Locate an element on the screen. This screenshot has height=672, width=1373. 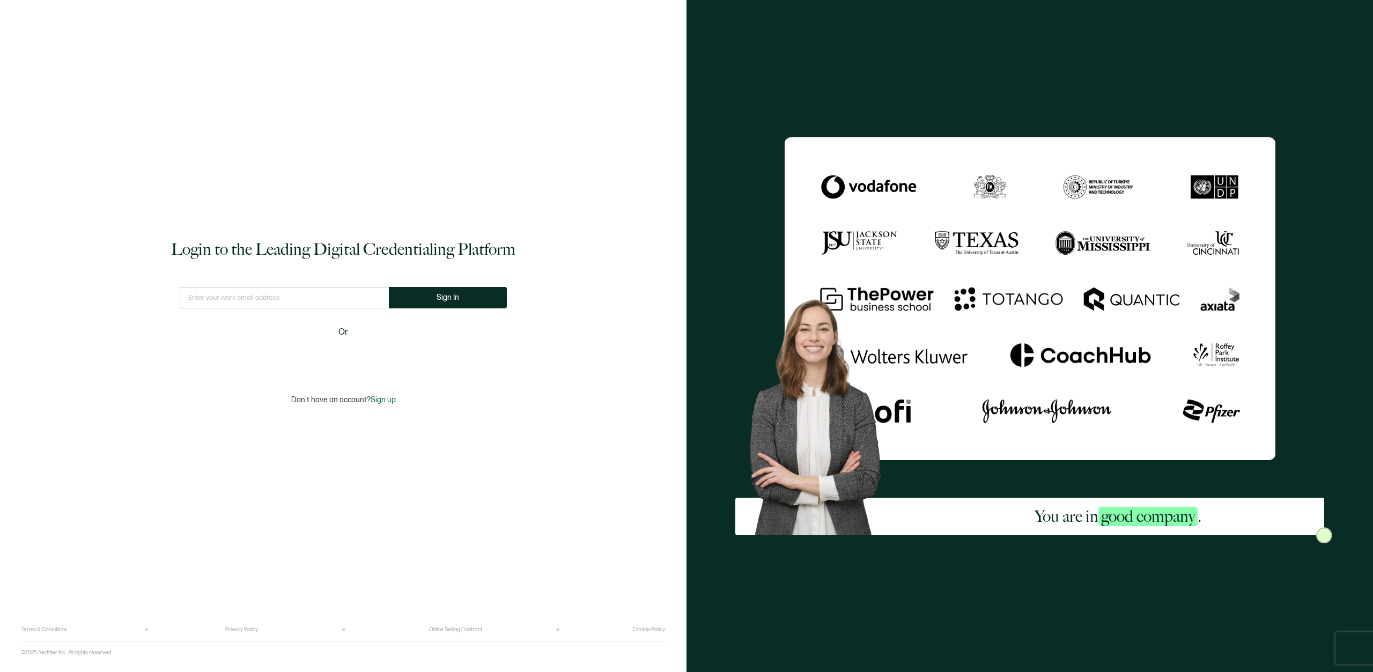
div: Sign in with Google. Opens in new tab is located at coordinates (343, 358).